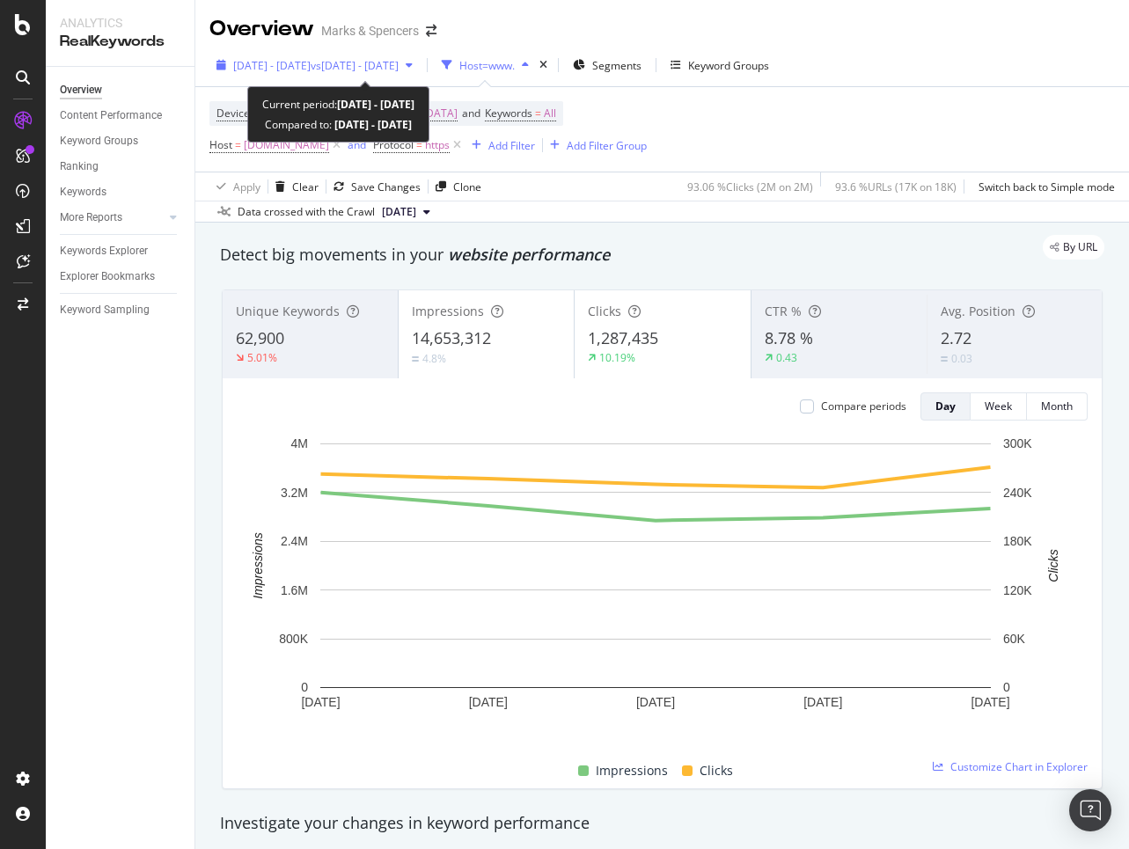  What do you see at coordinates (788, 338) in the screenshot?
I see `span: 8.78 %` at bounding box center [788, 338].